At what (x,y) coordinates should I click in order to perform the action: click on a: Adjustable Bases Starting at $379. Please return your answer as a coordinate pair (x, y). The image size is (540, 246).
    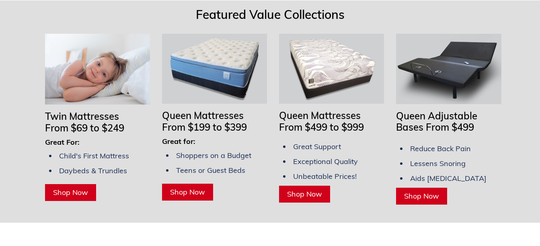
    Looking at the image, I should click on (448, 69).